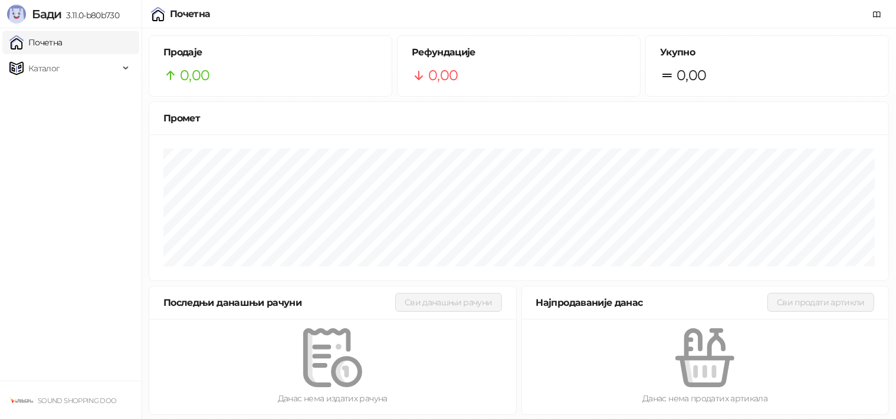 This screenshot has height=419, width=896. I want to click on button: Сви данашњи рачуни, so click(448, 303).